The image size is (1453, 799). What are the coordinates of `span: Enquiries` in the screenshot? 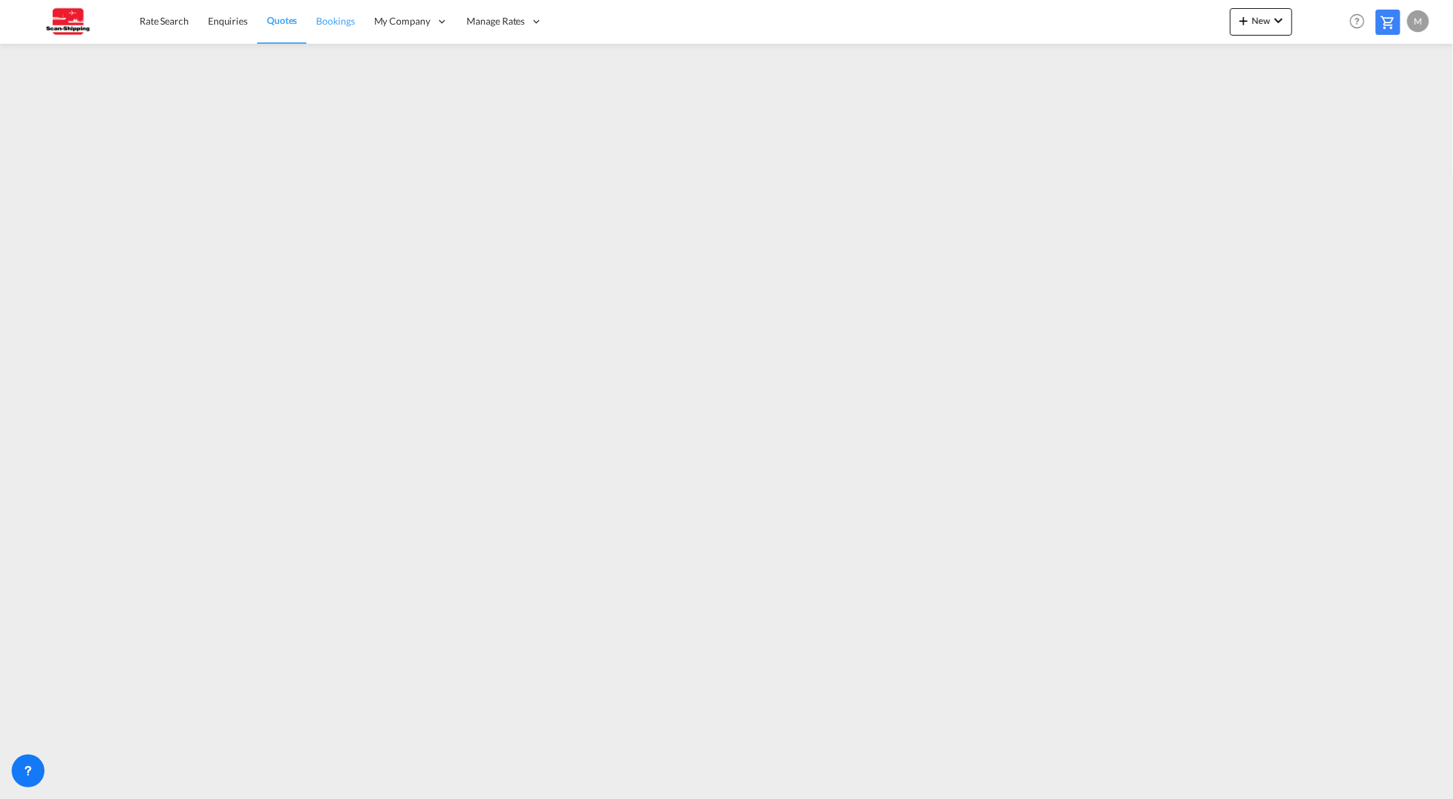 It's located at (228, 21).